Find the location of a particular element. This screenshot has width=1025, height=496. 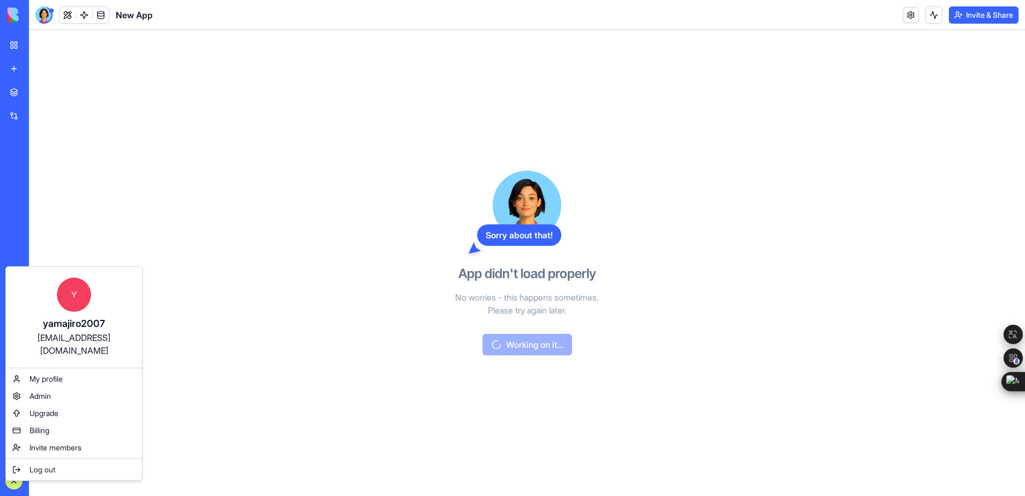

a: Admin is located at coordinates (74, 396).